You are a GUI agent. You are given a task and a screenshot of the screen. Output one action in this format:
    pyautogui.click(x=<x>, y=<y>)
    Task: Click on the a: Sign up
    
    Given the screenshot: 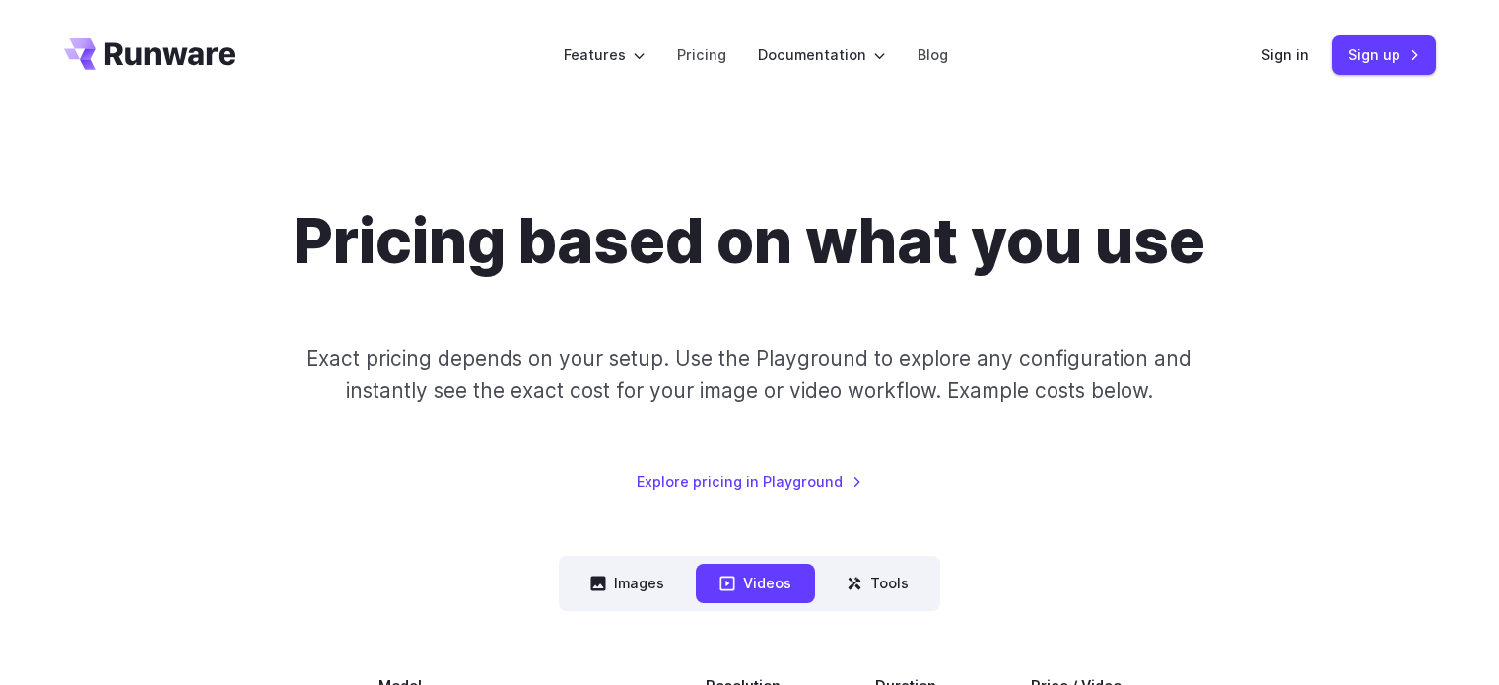 What is the action you would take?
    pyautogui.click(x=1384, y=54)
    